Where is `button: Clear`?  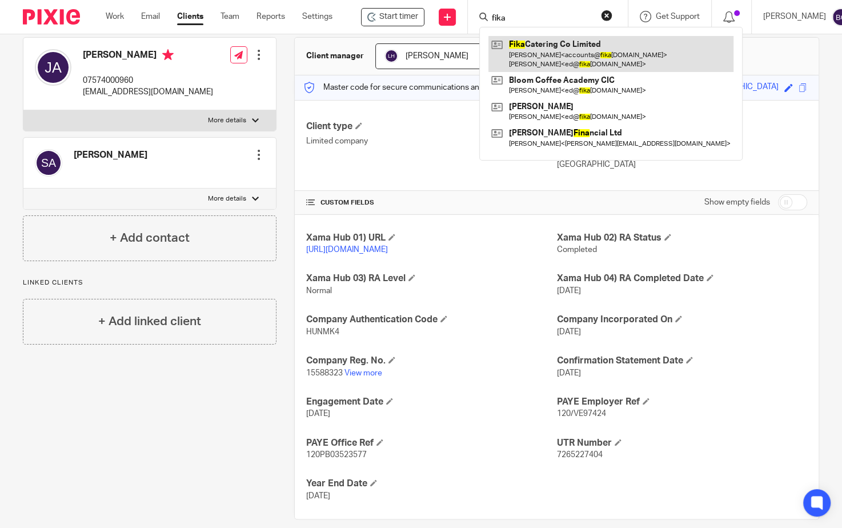 button: Clear is located at coordinates (607, 15).